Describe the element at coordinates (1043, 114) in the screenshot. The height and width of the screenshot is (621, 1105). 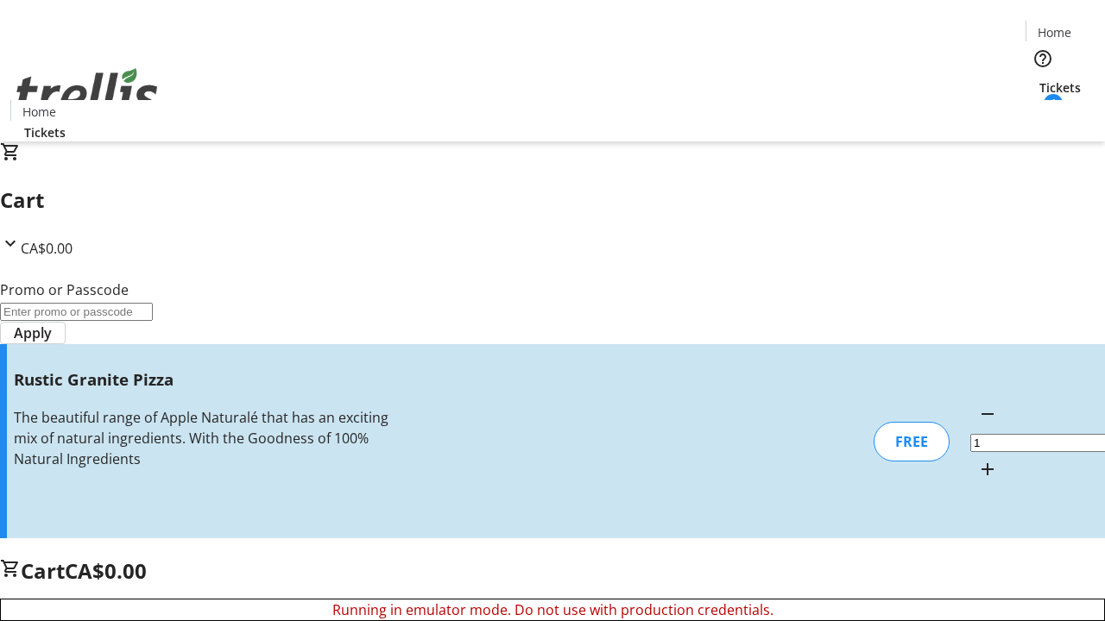
I see `button: Cart` at that location.